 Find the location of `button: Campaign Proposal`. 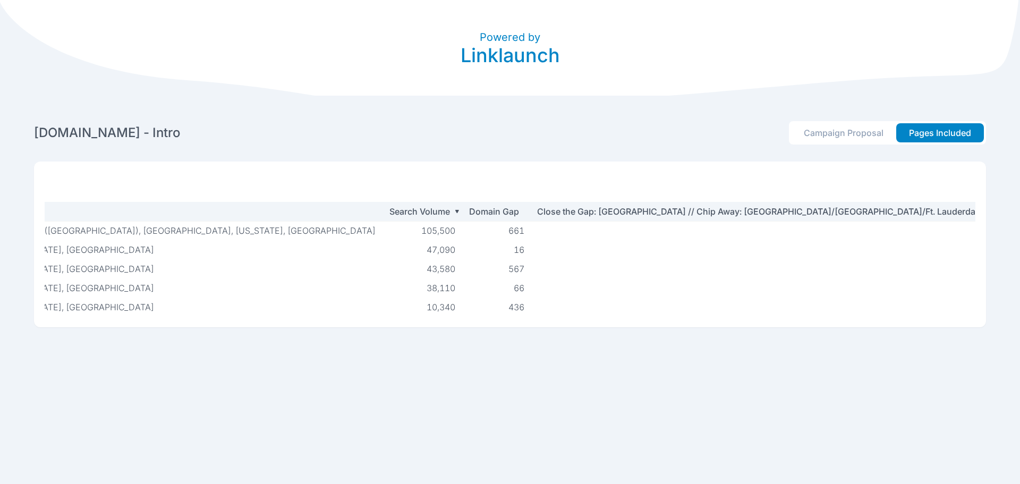

button: Campaign Proposal is located at coordinates (843, 133).